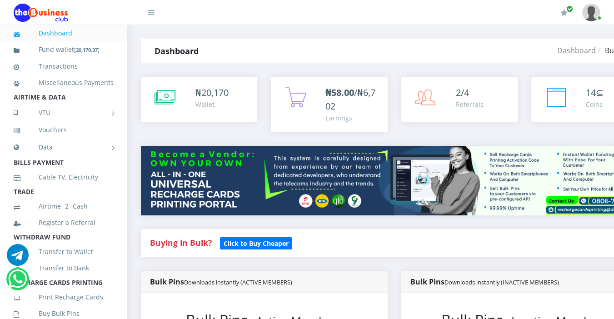  I want to click on strong: Buying in Bulk?, so click(181, 243).